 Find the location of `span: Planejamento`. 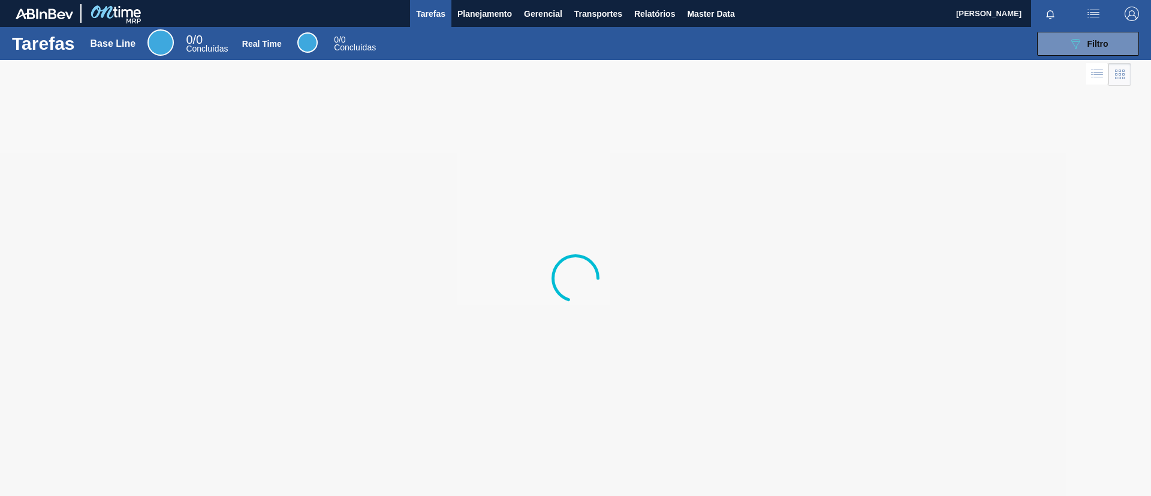

span: Planejamento is located at coordinates (484, 14).